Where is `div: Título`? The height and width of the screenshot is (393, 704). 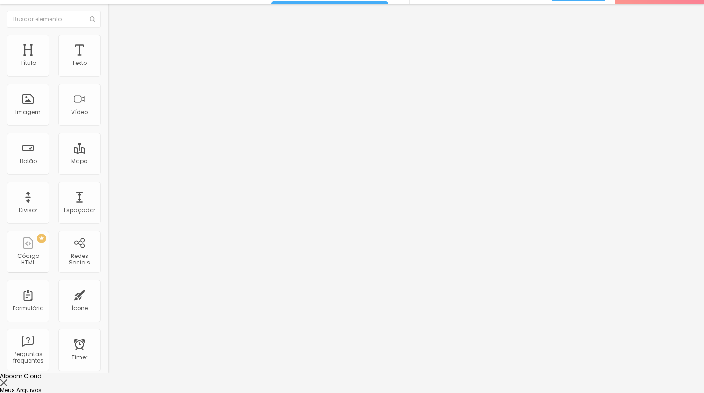 div: Título is located at coordinates (28, 63).